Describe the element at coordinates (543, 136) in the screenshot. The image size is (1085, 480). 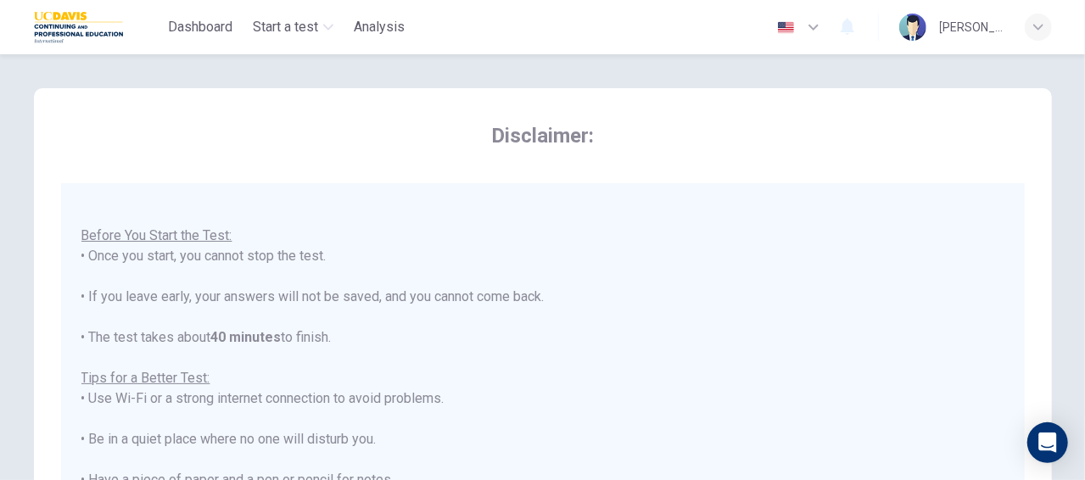
I see `span: Disclaimer:` at that location.